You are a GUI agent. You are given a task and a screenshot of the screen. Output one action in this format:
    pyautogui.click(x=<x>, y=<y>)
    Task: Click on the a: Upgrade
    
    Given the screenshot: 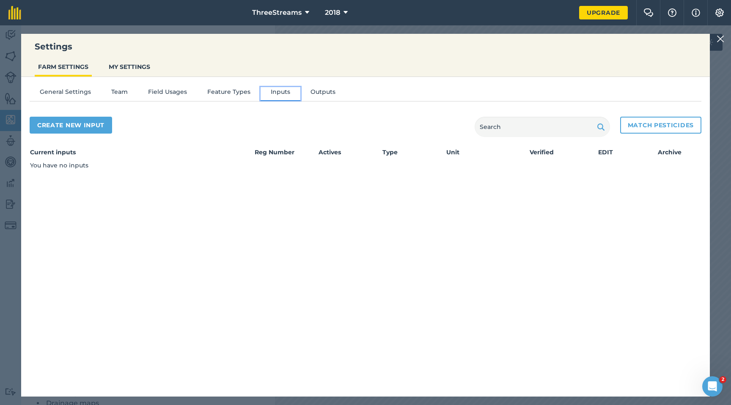 What is the action you would take?
    pyautogui.click(x=603, y=13)
    